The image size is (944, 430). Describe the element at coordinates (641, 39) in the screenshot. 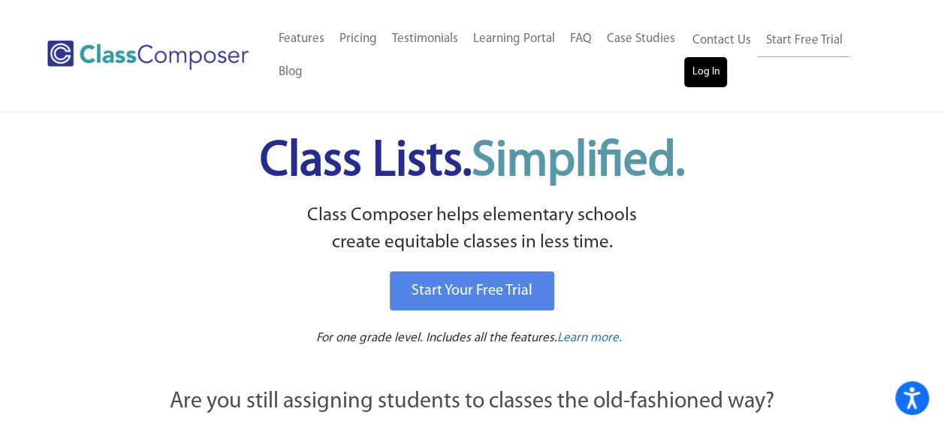

I see `a: Case Studies` at that location.